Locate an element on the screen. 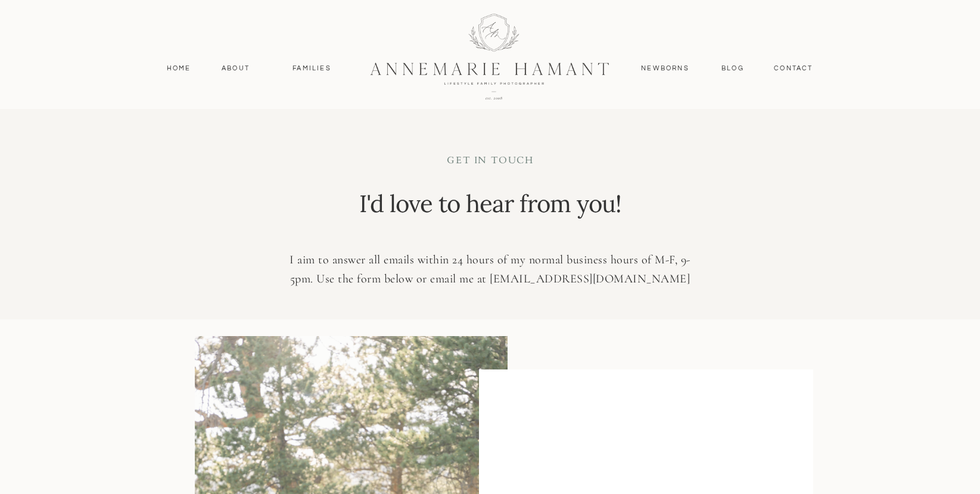  nav: Blog is located at coordinates (733, 69).